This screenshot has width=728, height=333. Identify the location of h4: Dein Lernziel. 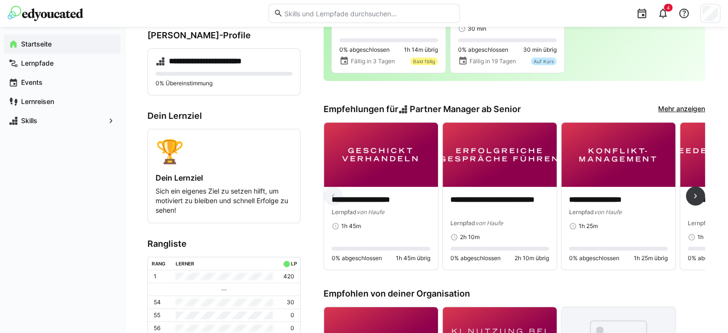
(224, 178).